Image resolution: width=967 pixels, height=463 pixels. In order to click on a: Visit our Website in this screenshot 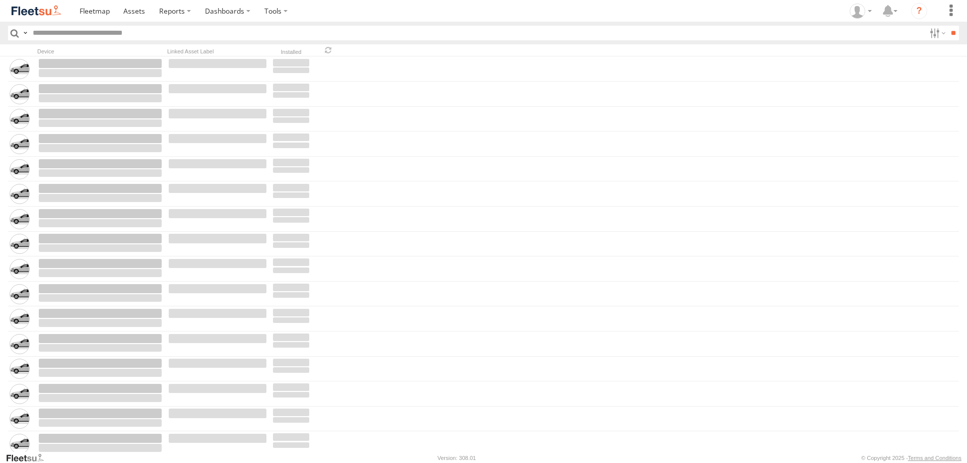, I will do `click(29, 458)`.